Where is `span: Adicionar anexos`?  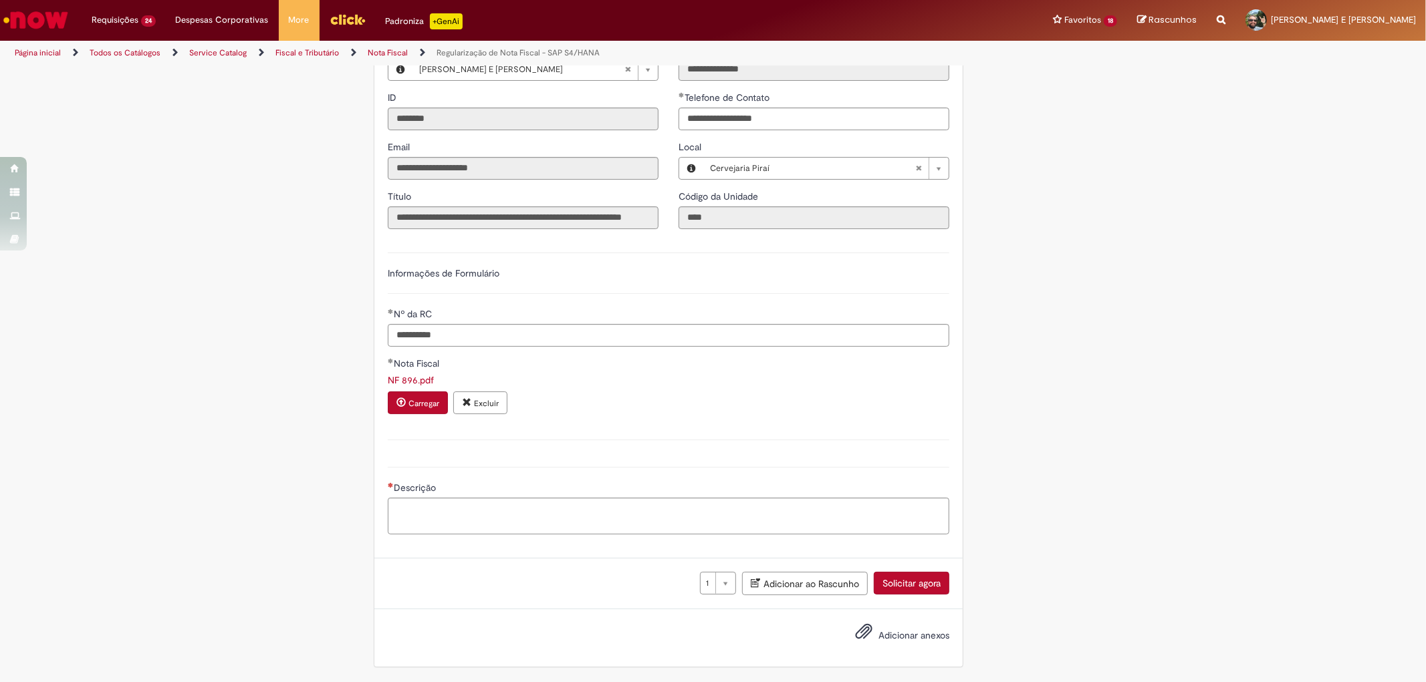
span: Adicionar anexos is located at coordinates (914, 636).